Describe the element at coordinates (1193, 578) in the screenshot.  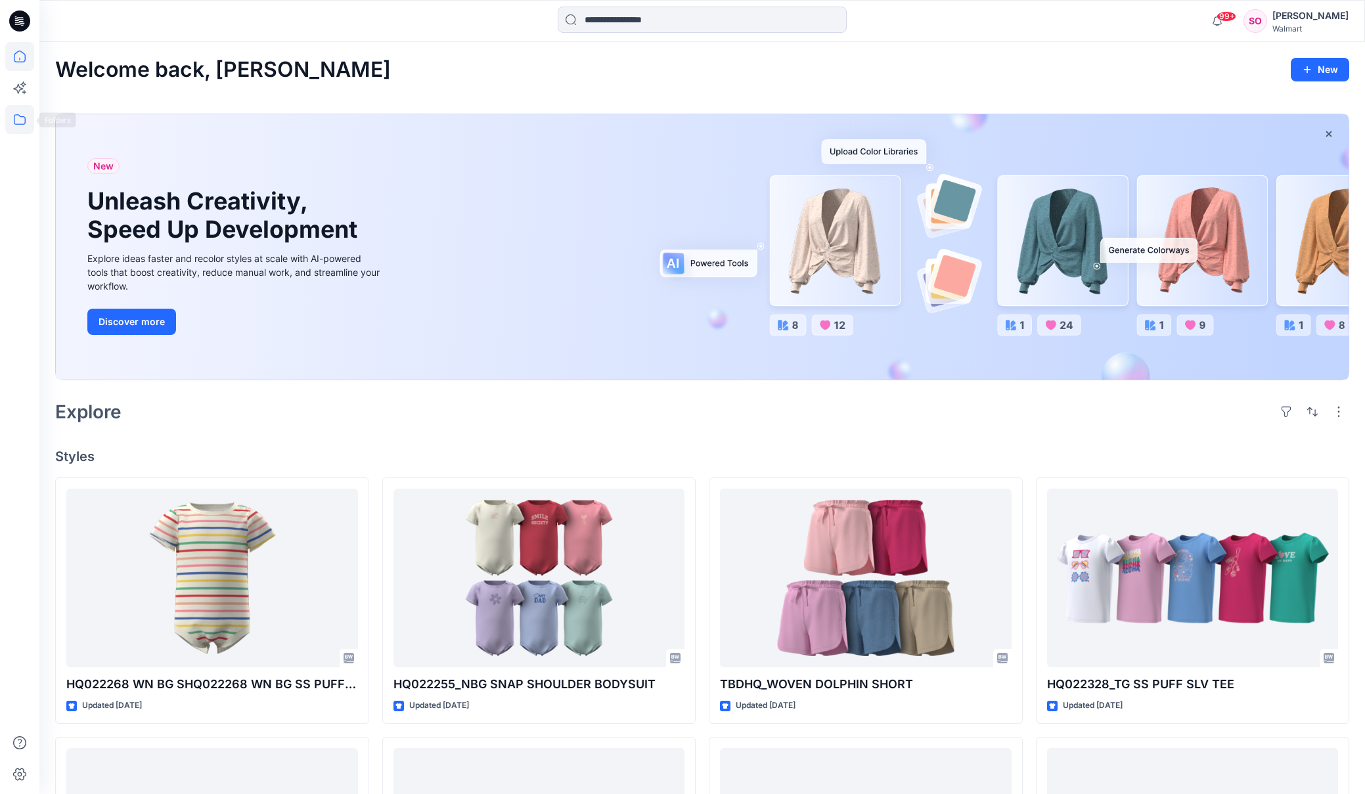
I see `a: HQ022328_TG SS PUFF SLV TEE` at that location.